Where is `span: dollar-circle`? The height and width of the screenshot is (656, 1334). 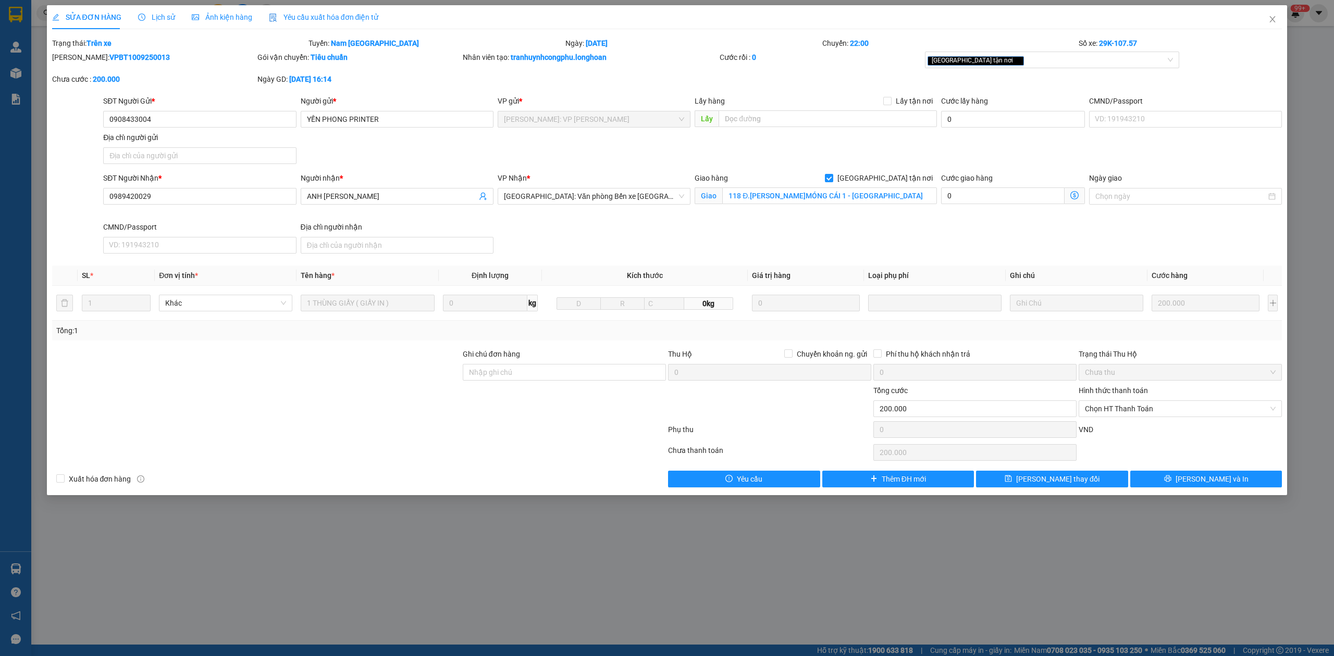 span: dollar-circle is located at coordinates (1074, 195).